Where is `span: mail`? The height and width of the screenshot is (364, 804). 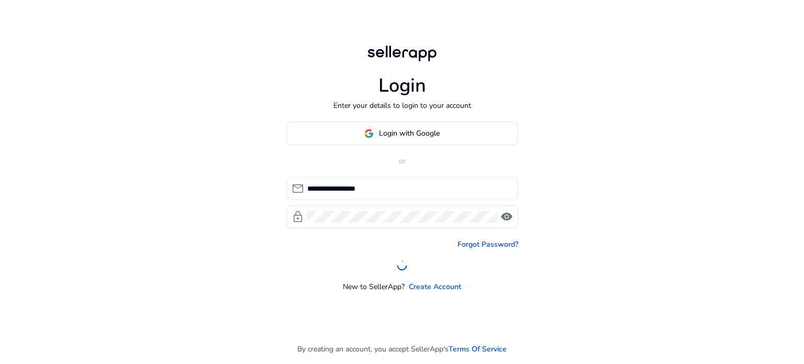 span: mail is located at coordinates (298, 189).